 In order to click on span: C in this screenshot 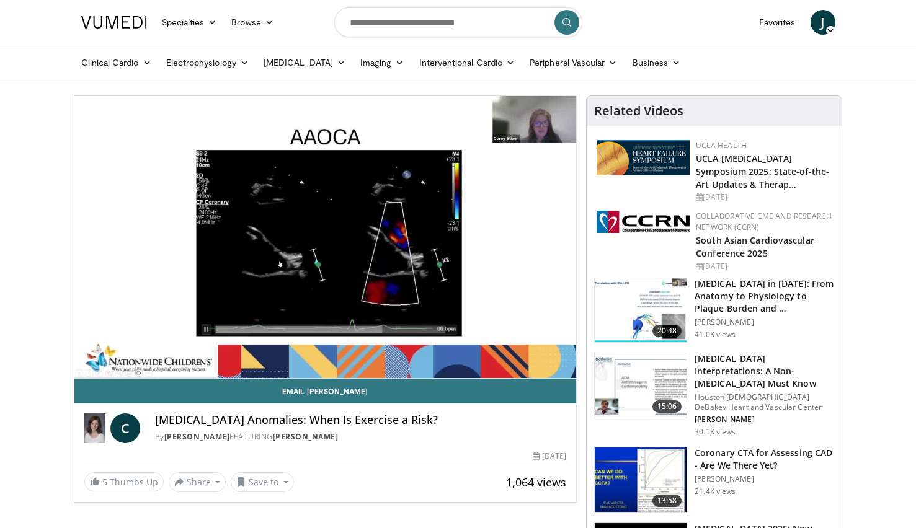, I will do `click(125, 429)`.